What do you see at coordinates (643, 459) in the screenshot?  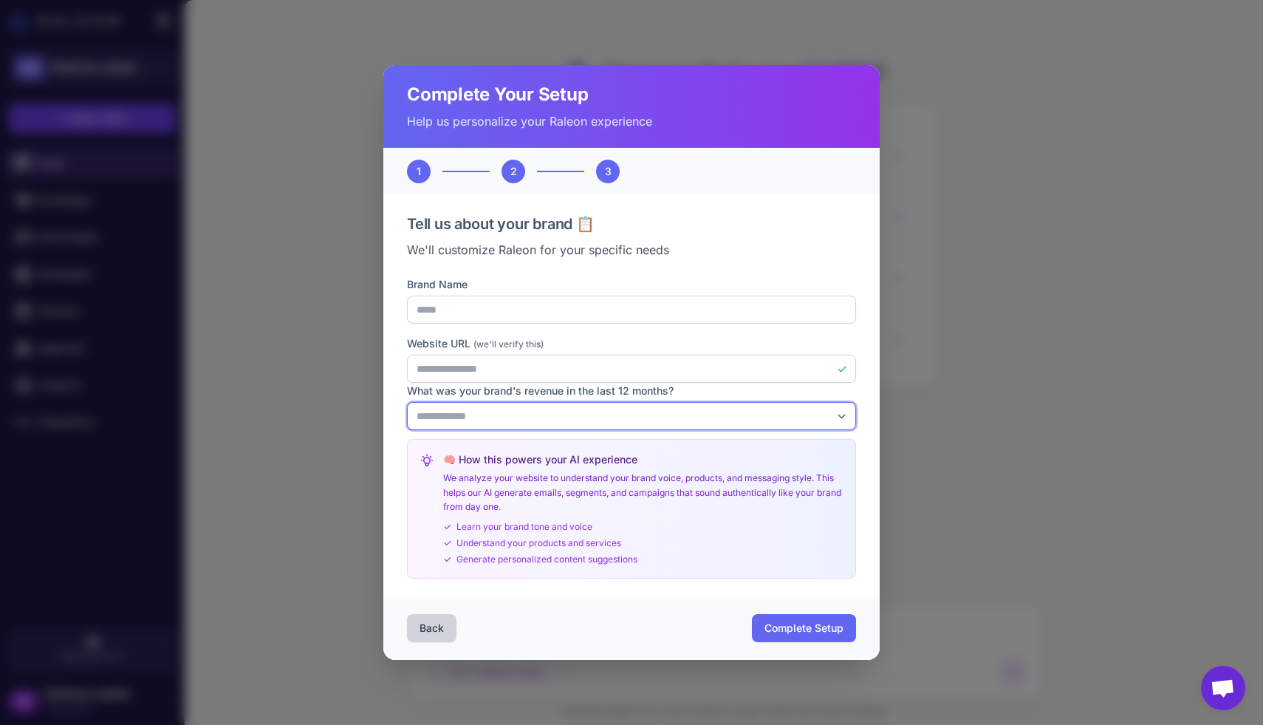 I see `h4: 🧠 How this powers your AI experience` at bounding box center [643, 459].